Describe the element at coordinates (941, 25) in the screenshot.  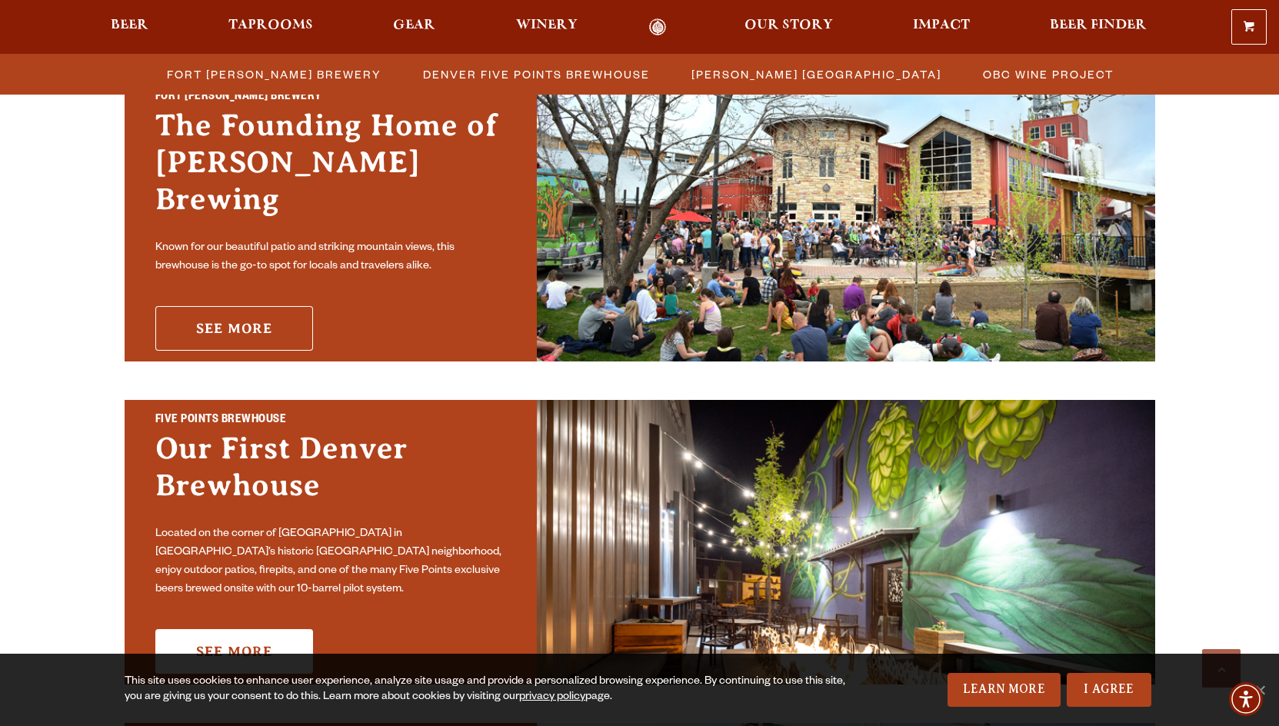
I see `span: Impact` at that location.